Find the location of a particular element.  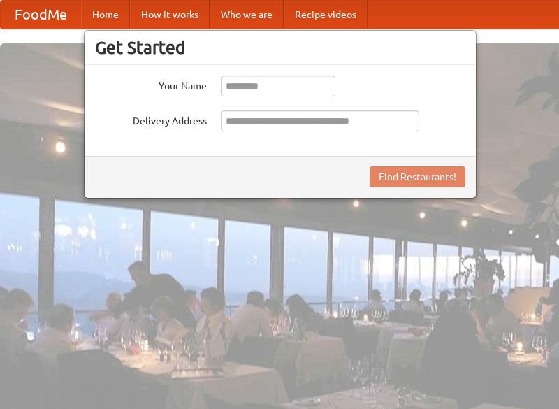

a: FoodMe is located at coordinates (41, 15).